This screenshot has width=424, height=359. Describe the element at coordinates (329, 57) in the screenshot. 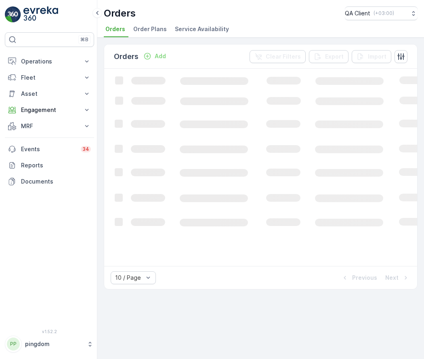

I see `button: Export` at that location.